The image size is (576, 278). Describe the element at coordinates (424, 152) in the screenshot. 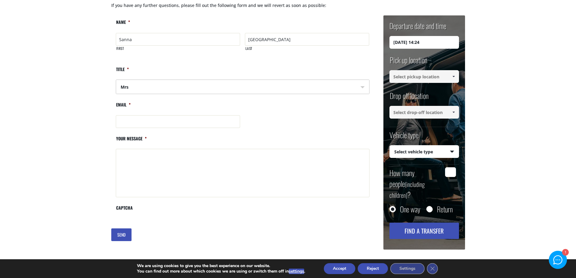

I see `span: Select vehicle type` at that location.